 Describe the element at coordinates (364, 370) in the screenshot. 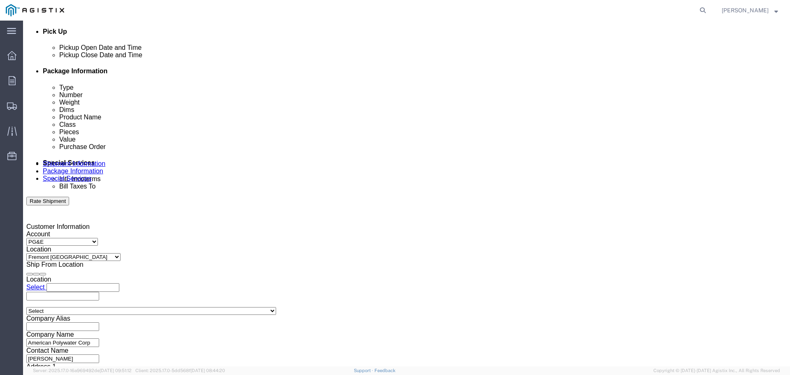

I see `a: Support` at that location.